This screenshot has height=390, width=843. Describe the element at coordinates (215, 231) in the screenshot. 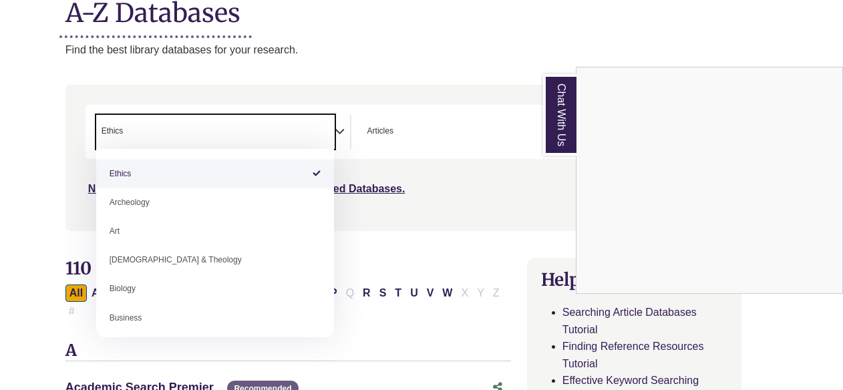

I see `li: Art` at that location.